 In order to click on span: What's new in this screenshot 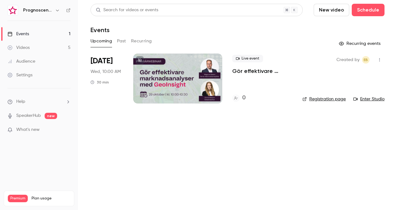, I will do `click(28, 130)`.